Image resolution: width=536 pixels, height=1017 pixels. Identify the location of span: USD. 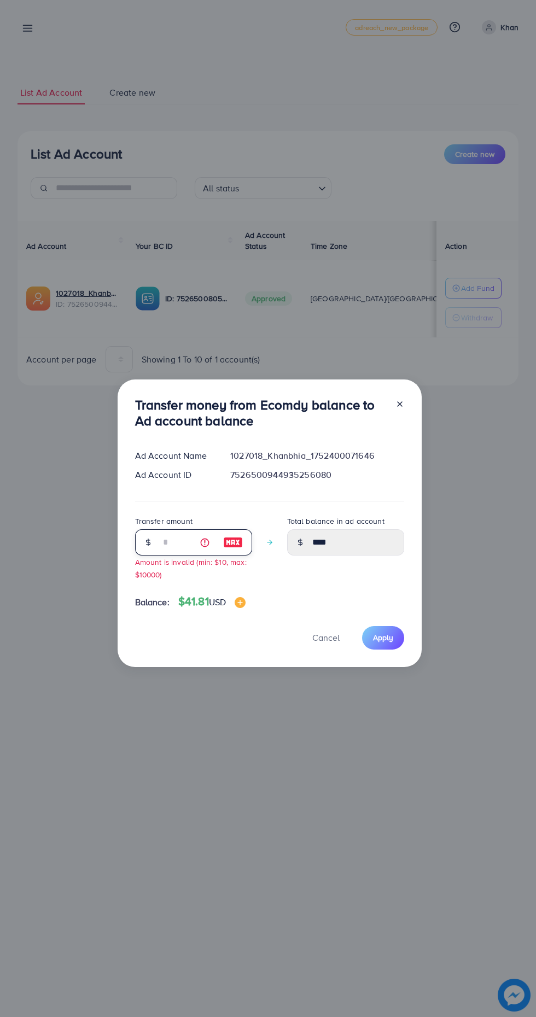
(217, 602).